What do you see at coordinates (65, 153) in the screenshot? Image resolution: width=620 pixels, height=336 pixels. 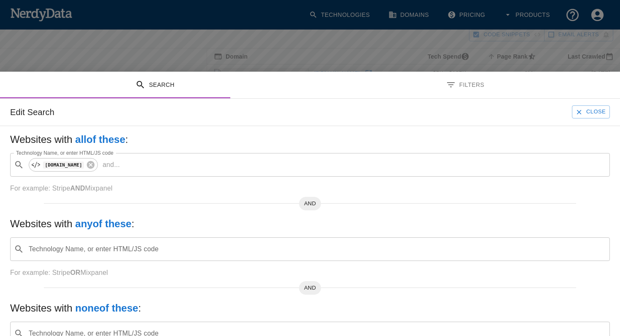 I see `label: Technology Name, or enter HTML/JS code` at bounding box center [65, 153].